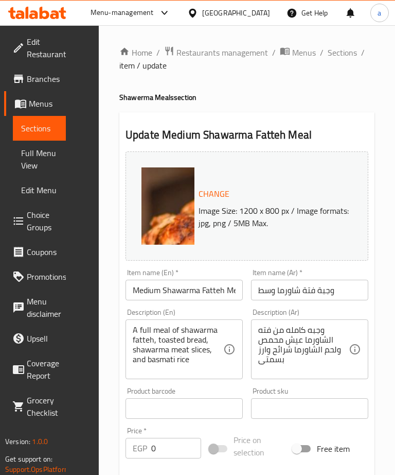 The height and width of the screenshot is (475, 395). What do you see at coordinates (39, 190) in the screenshot?
I see `span: Edit Menu` at bounding box center [39, 190].